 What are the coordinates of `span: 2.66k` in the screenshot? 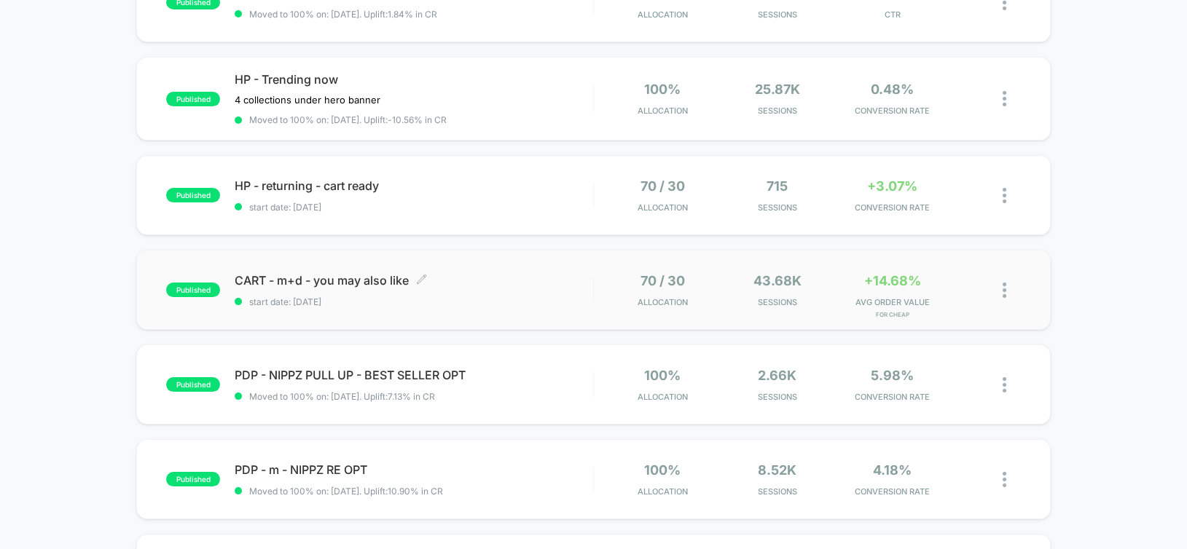 It's located at (777, 375).